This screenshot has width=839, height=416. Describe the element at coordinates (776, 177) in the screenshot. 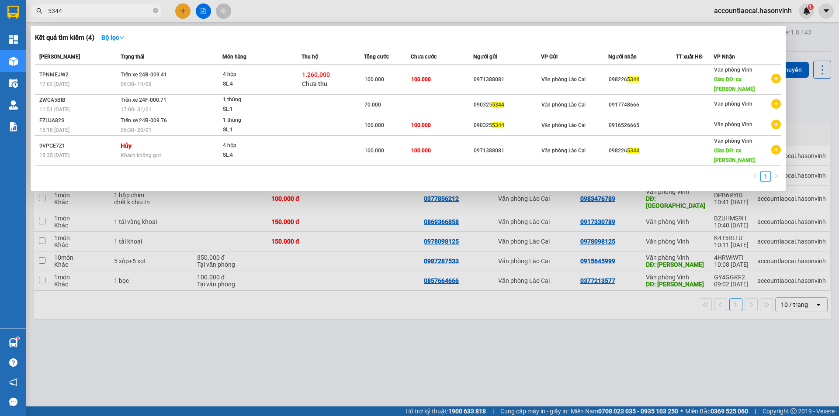

I see `li: Next Page` at that location.